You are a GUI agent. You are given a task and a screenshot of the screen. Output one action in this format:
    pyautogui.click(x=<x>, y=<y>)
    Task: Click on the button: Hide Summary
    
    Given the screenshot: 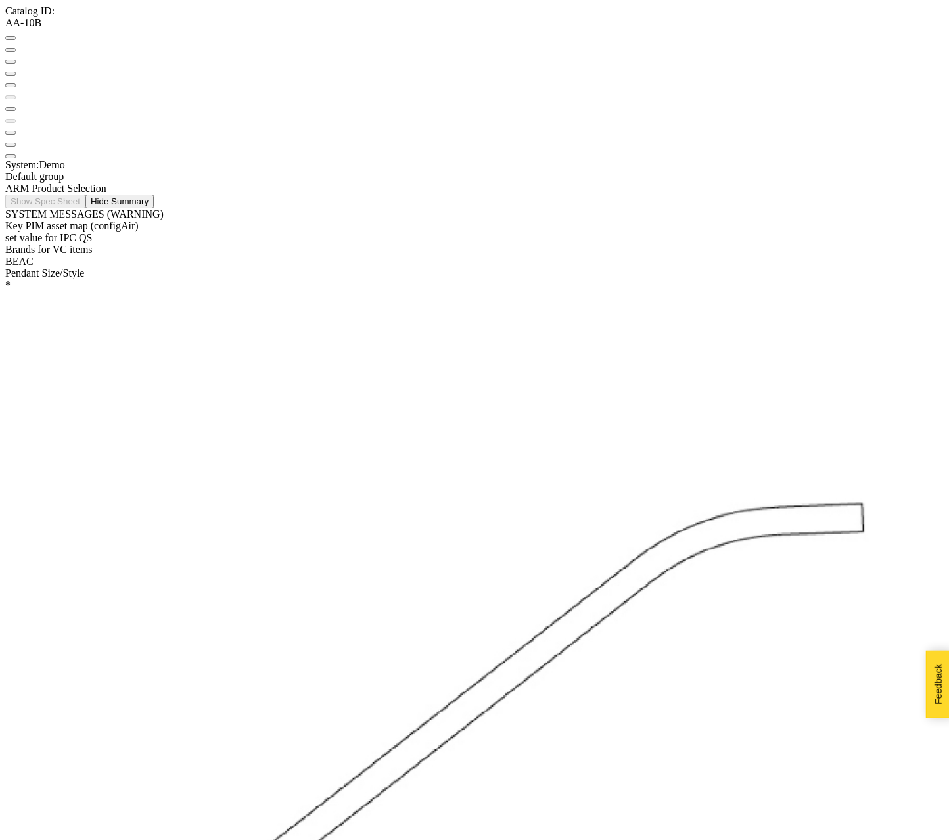 What is the action you would take?
    pyautogui.click(x=120, y=201)
    